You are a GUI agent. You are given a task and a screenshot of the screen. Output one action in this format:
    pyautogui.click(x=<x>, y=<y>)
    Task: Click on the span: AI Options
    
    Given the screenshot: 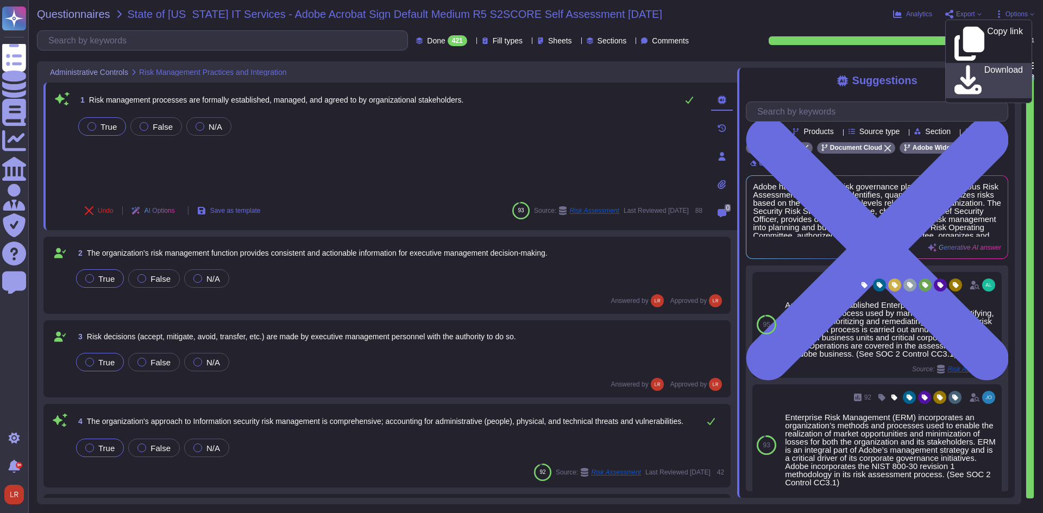 What is the action you would take?
    pyautogui.click(x=160, y=211)
    